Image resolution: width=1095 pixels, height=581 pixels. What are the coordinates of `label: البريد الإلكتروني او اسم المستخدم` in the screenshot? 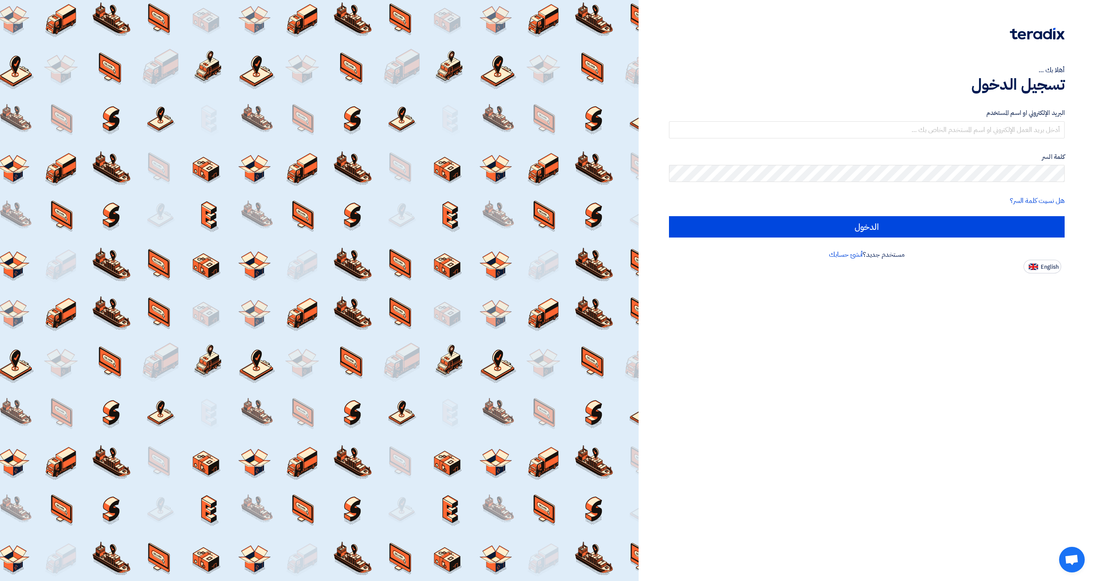 It's located at (866, 113).